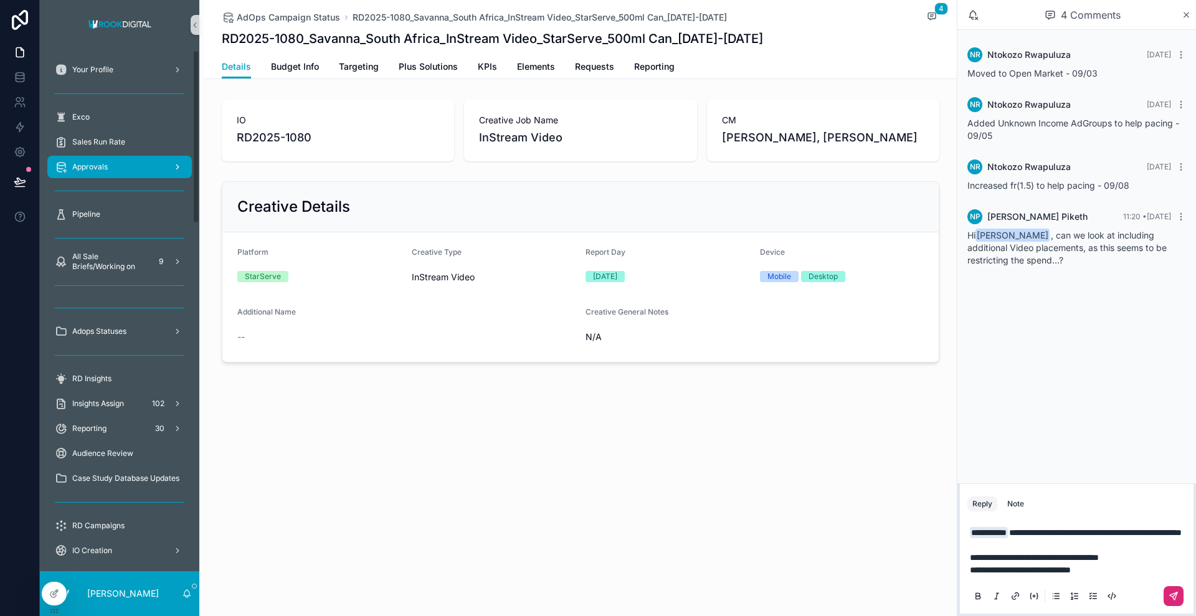  I want to click on img: App logo, so click(120, 25).